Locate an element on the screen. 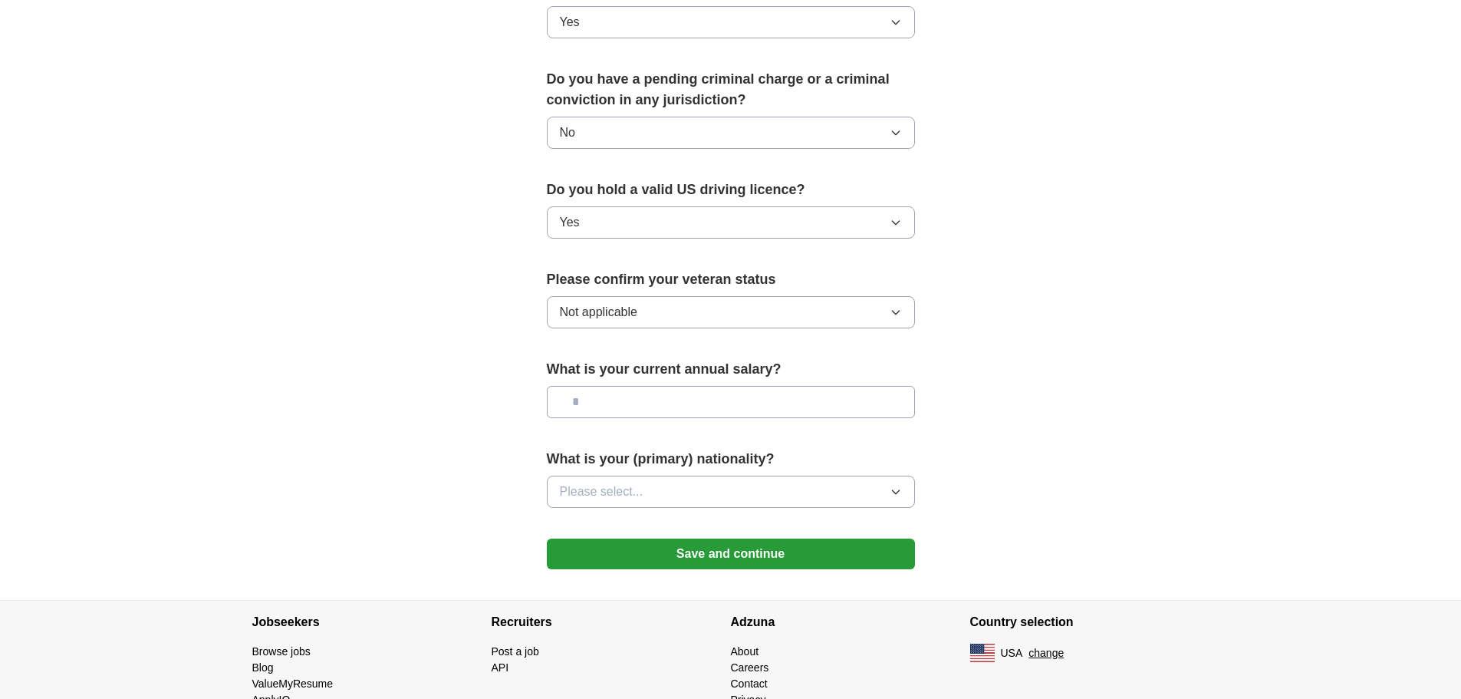 This screenshot has width=1461, height=699. a: Careers is located at coordinates (750, 667).